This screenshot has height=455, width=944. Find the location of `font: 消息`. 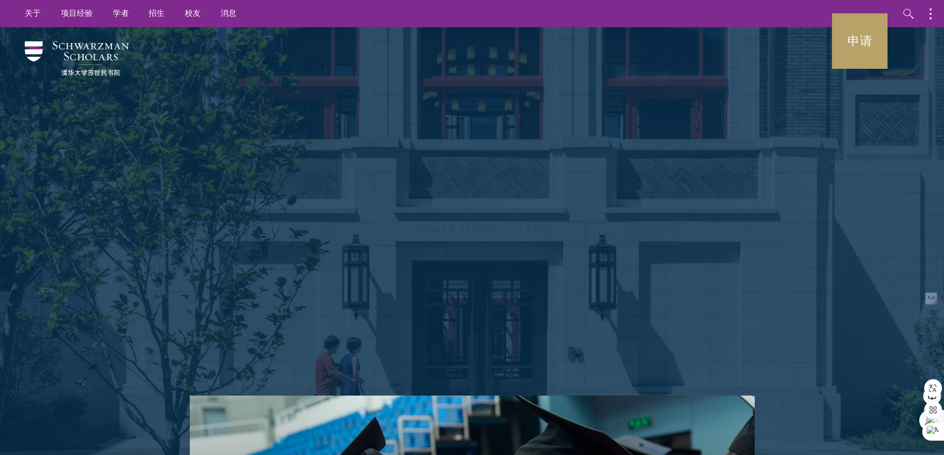

font: 消息 is located at coordinates (228, 13).